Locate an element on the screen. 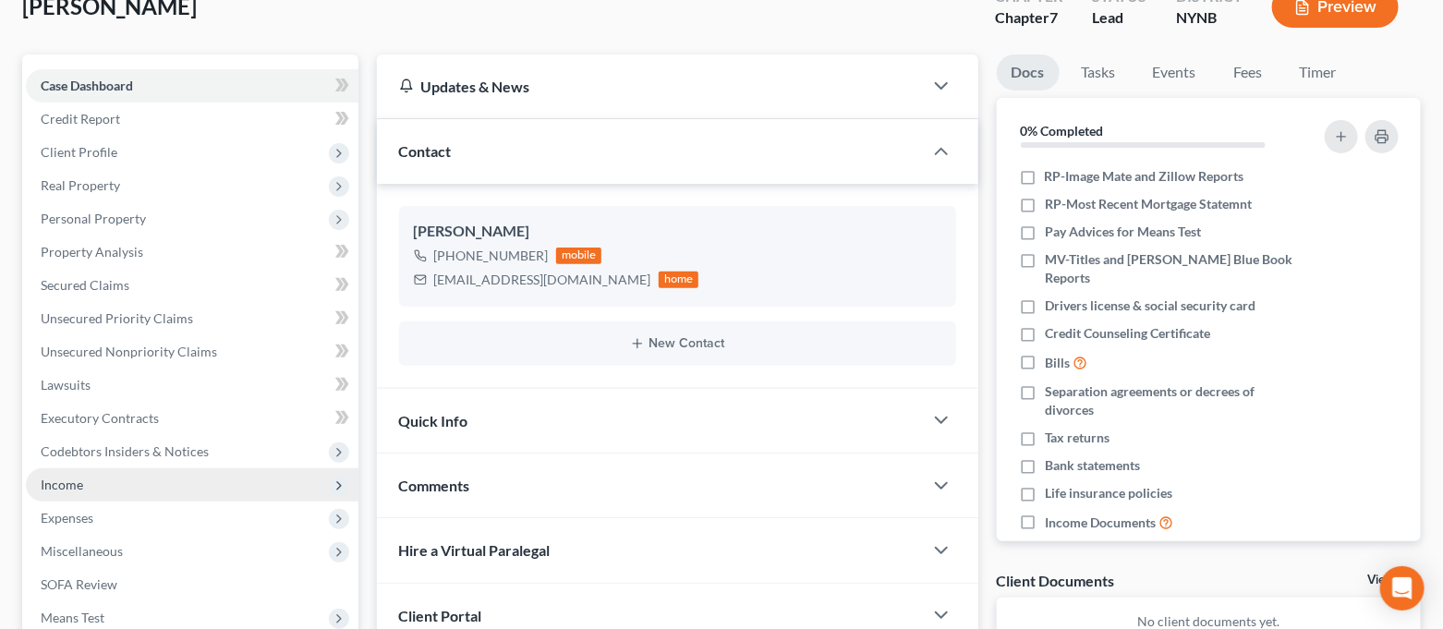 This screenshot has height=629, width=1443. span: Lawsuits is located at coordinates (66, 384).